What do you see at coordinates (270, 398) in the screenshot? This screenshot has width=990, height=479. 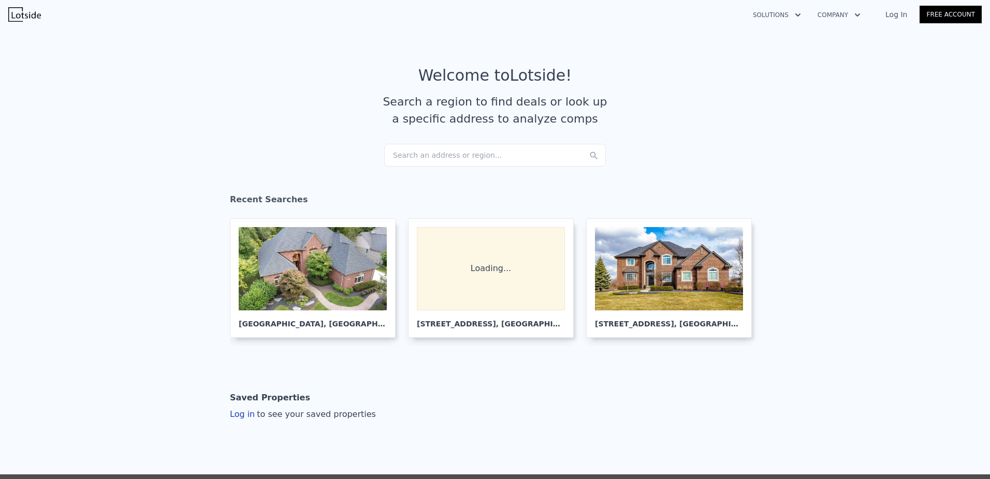 I see `div: Saved Properties` at bounding box center [270, 398].